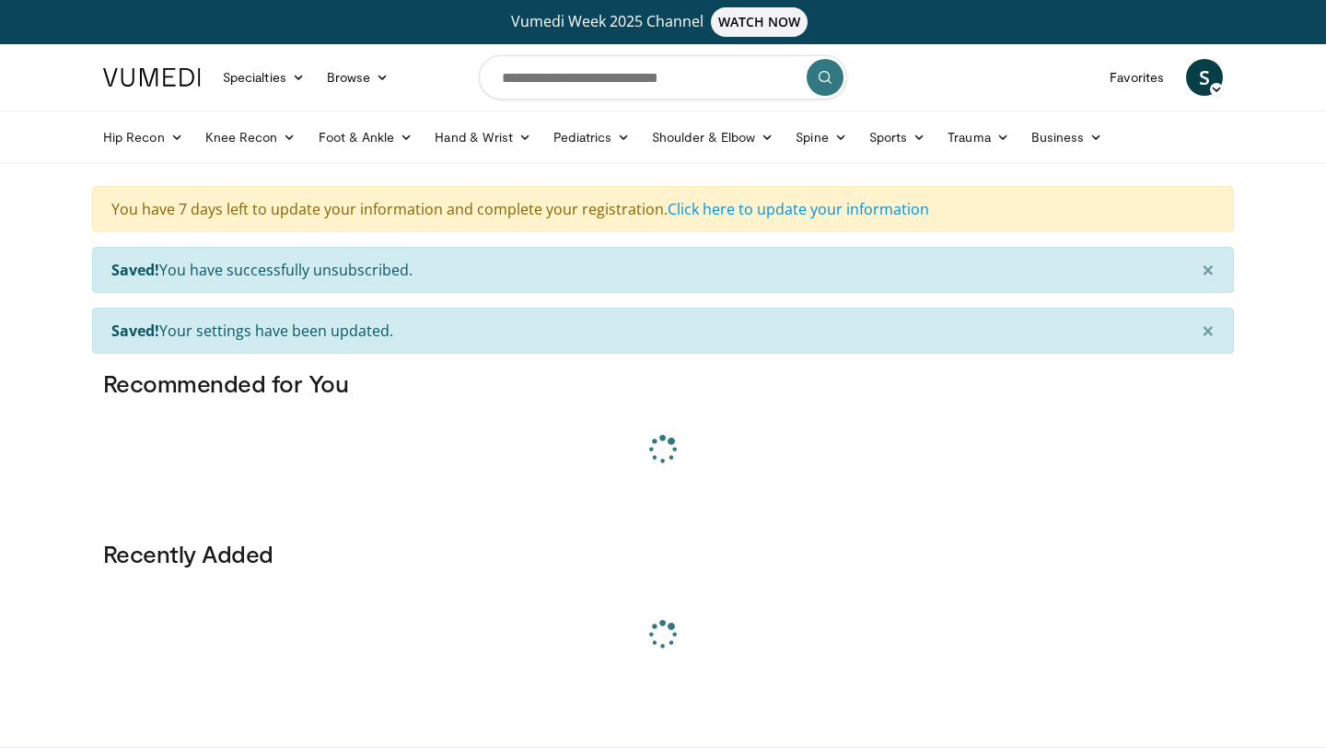 The width and height of the screenshot is (1326, 748). Describe the element at coordinates (978, 137) in the screenshot. I see `a: Trauma` at that location.